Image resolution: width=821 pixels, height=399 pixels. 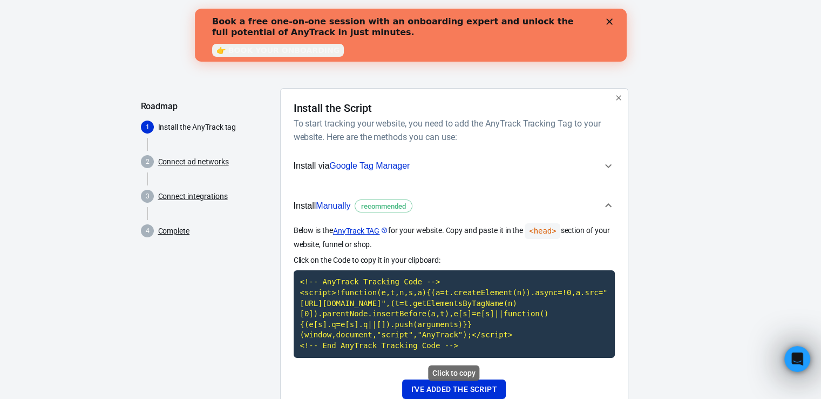 I want to click on a: Connect ad networks, so click(x=193, y=161).